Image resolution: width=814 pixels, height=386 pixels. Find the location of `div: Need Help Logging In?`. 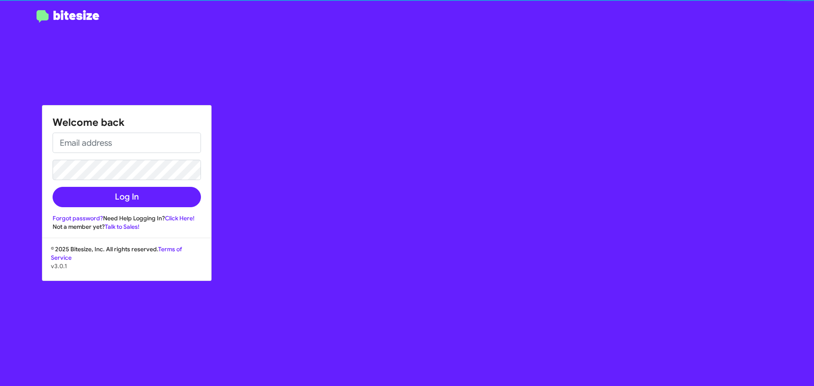

div: Need Help Logging In? is located at coordinates (127, 218).